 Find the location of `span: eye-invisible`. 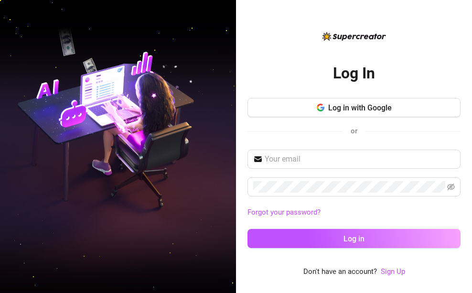

span: eye-invisible is located at coordinates (451, 187).